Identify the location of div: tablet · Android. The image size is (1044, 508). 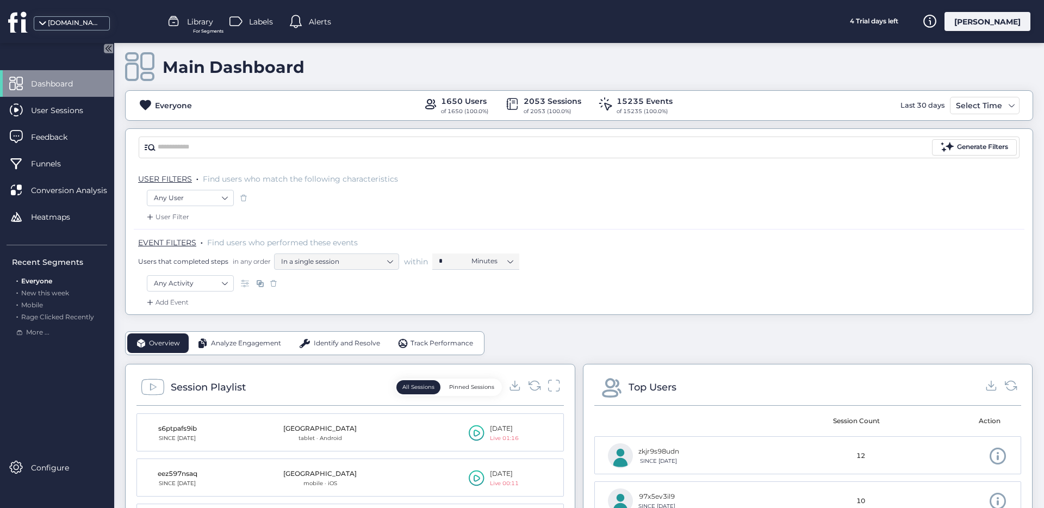
(320, 438).